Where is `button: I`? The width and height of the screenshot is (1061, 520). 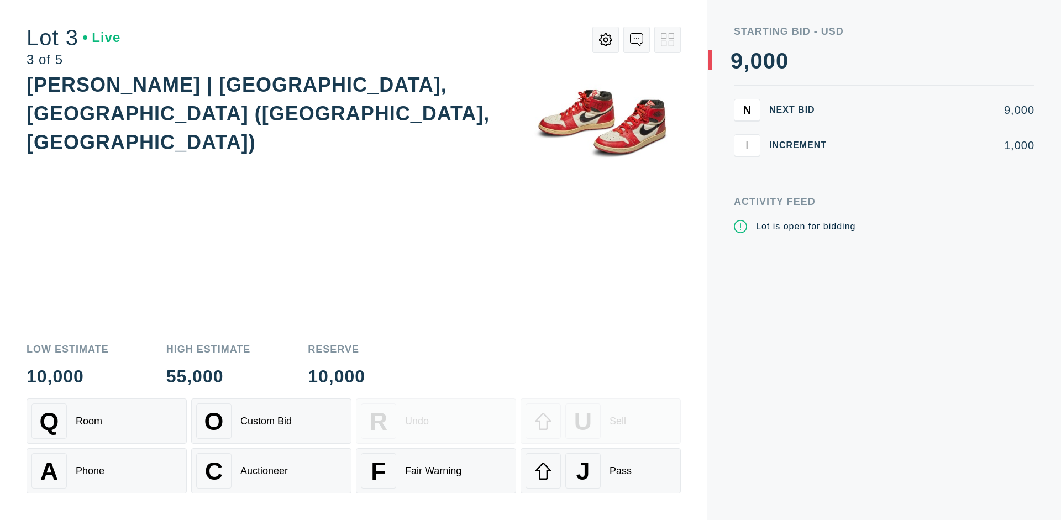
button: I is located at coordinates (747, 145).